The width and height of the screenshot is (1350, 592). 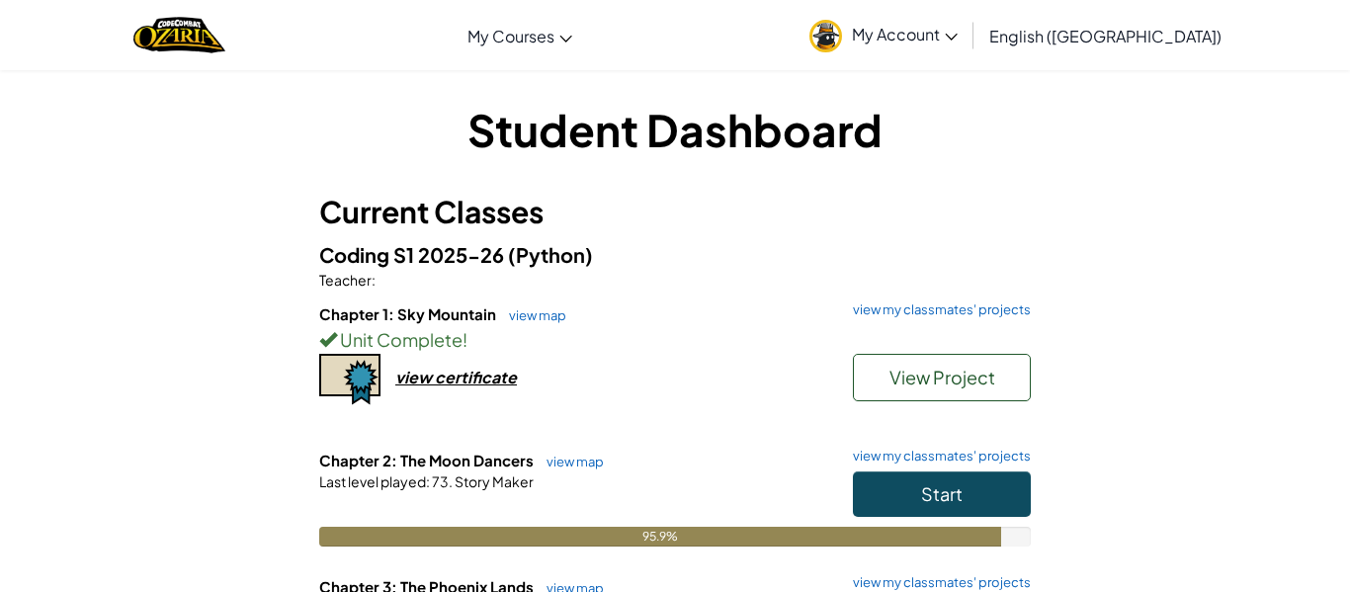 I want to click on span: Chapter 2: The Moon Dancers, so click(x=428, y=459).